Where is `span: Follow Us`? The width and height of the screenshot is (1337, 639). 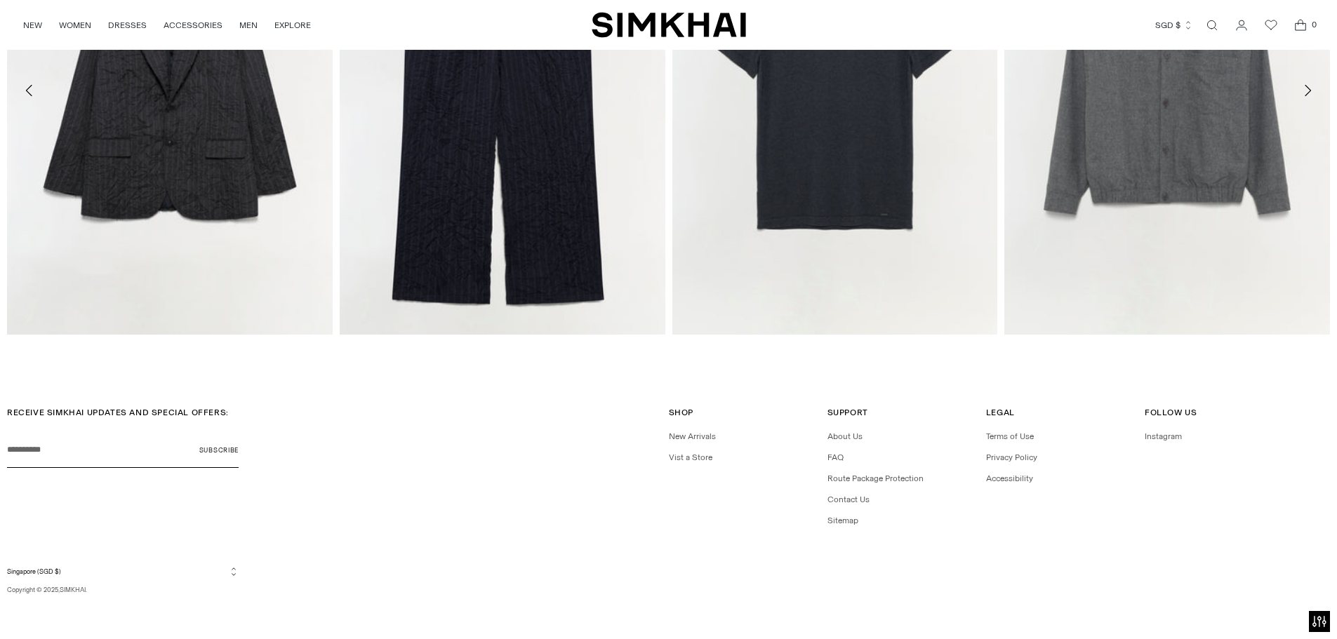 span: Follow Us is located at coordinates (1171, 413).